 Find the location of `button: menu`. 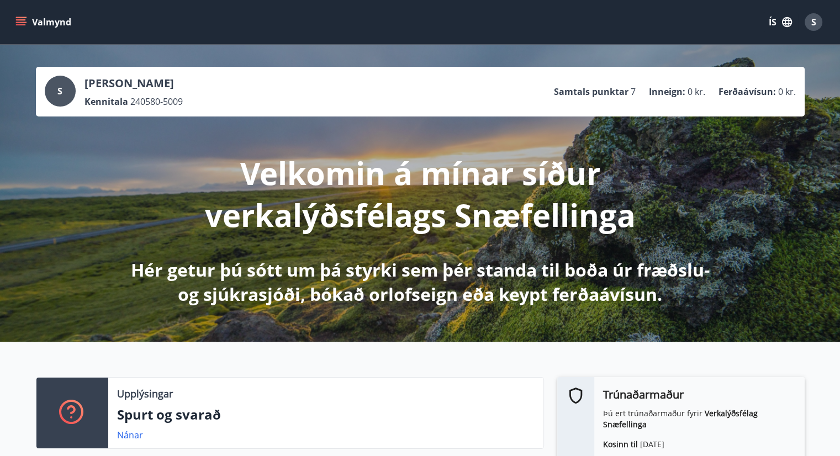

button: menu is located at coordinates (44, 22).